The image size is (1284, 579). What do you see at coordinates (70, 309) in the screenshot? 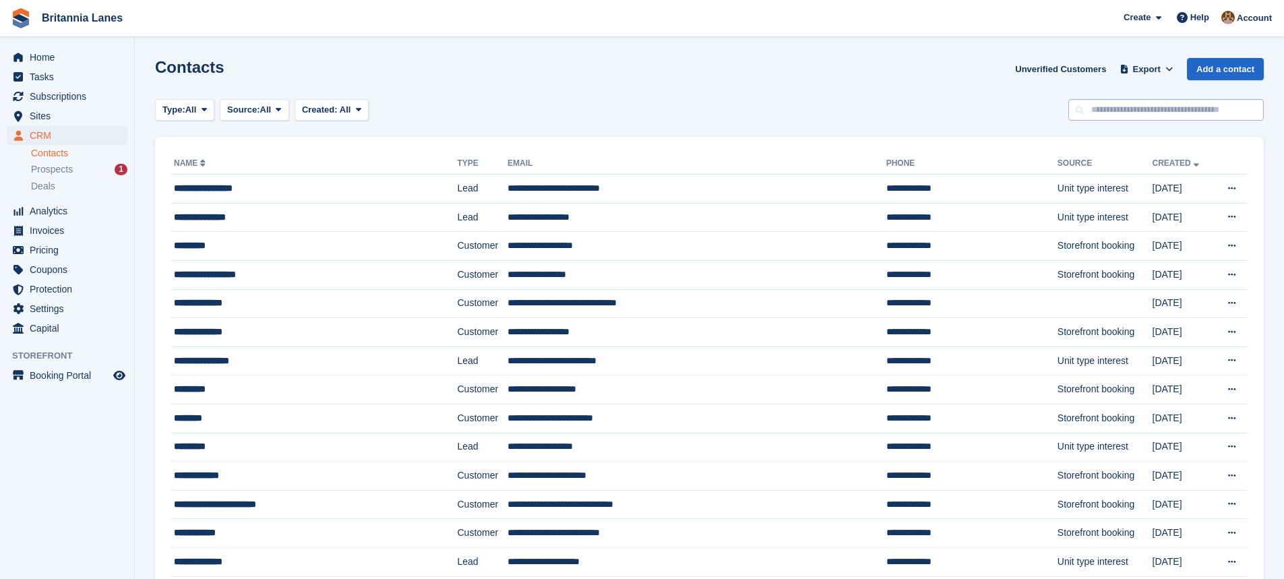
I see `span: Settings` at bounding box center [70, 309].